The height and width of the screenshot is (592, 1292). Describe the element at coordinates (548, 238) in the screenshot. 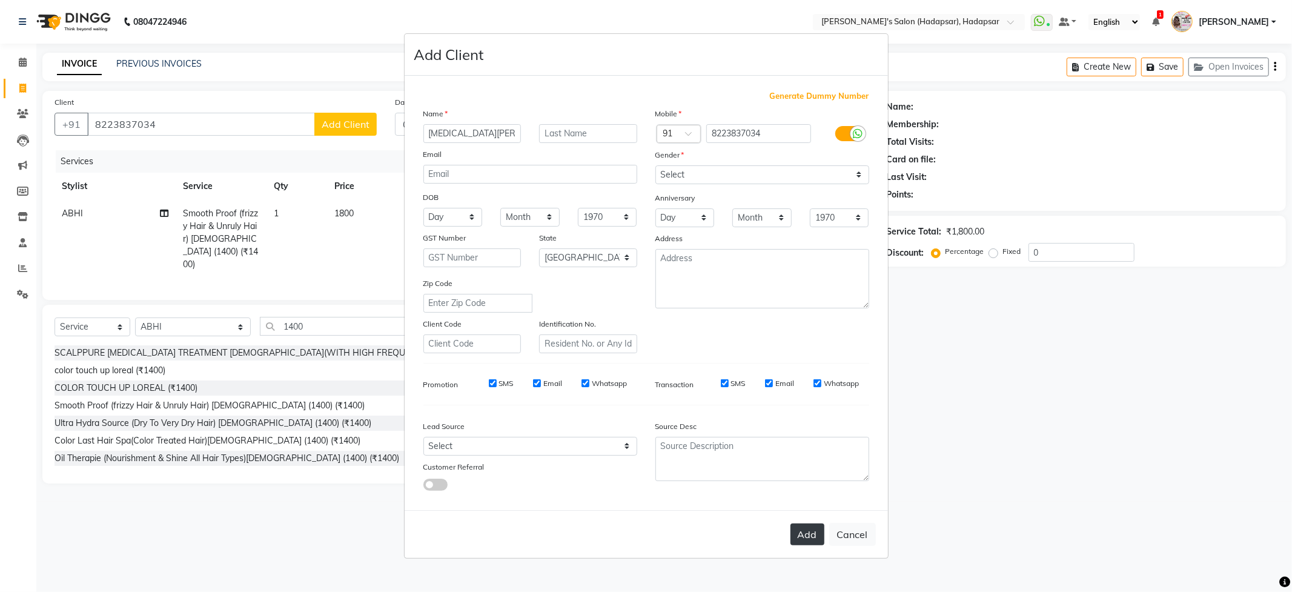

I see `label: State` at that location.